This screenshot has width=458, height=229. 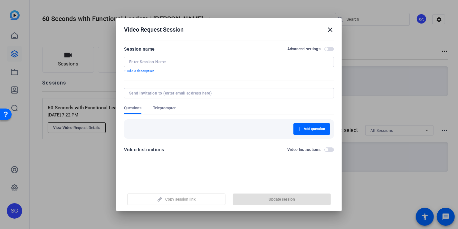 I want to click on p: + Add a description, so click(x=229, y=71).